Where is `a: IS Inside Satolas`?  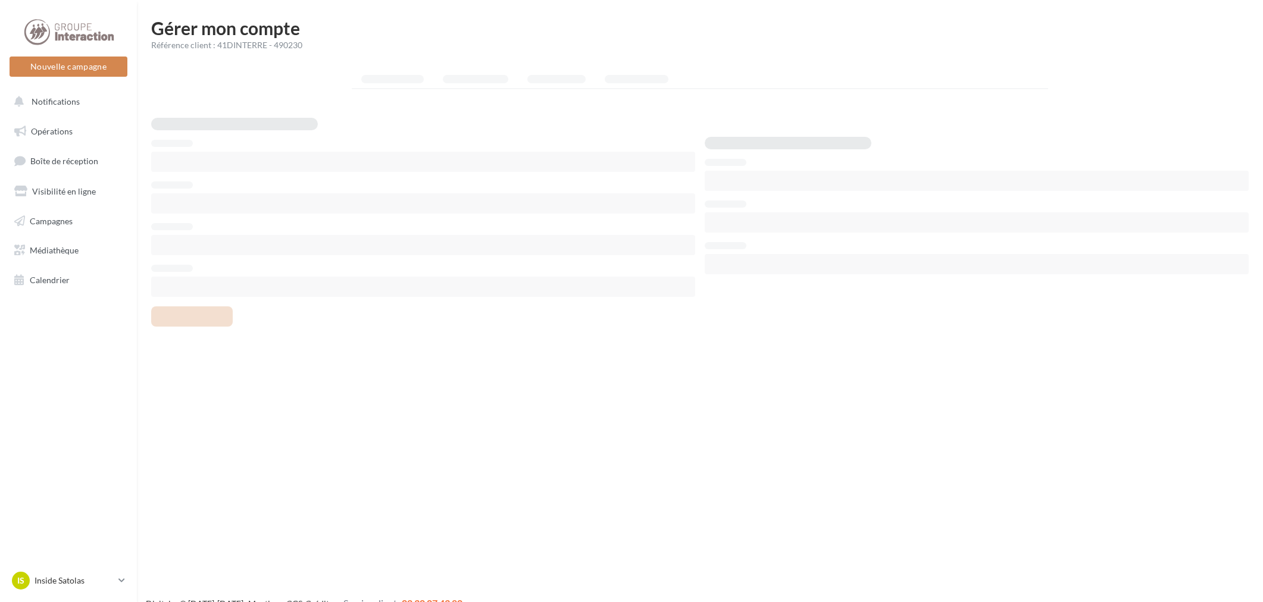 a: IS Inside Satolas is located at coordinates (68, 581).